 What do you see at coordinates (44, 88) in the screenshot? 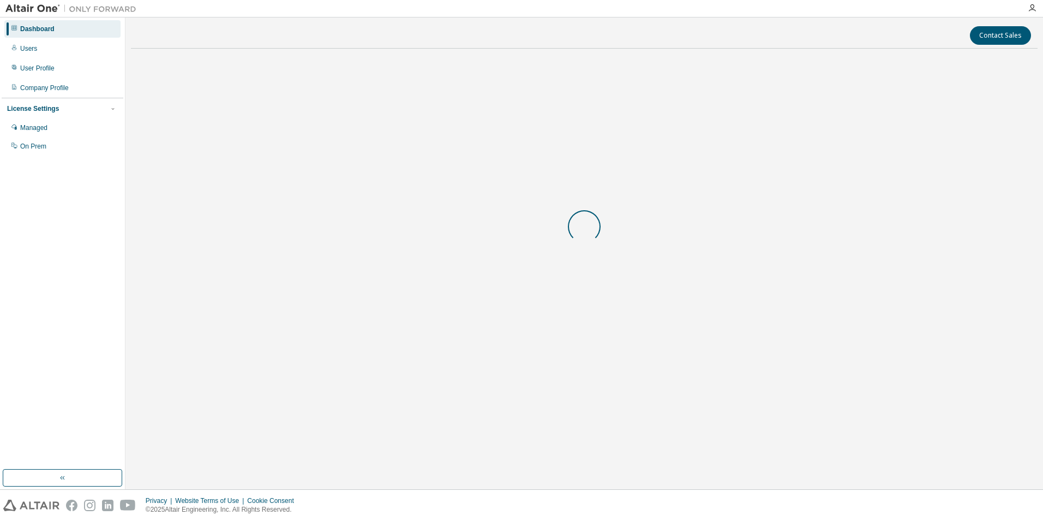
I see `div: Company Profile` at bounding box center [44, 88].